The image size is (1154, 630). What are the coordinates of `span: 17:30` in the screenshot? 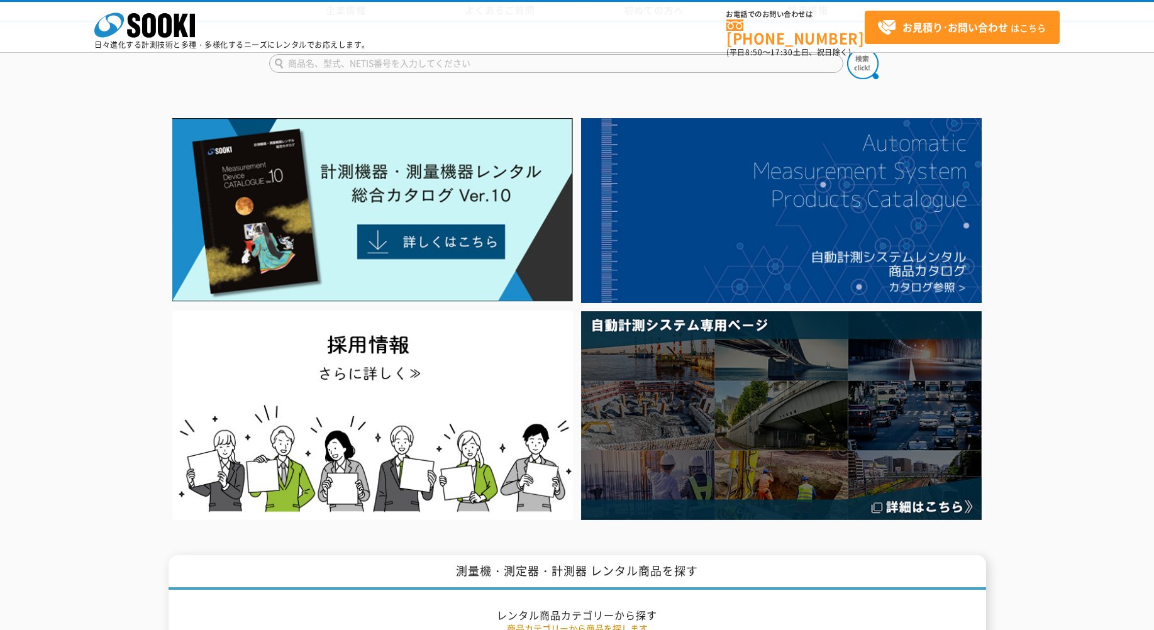 It's located at (782, 52).